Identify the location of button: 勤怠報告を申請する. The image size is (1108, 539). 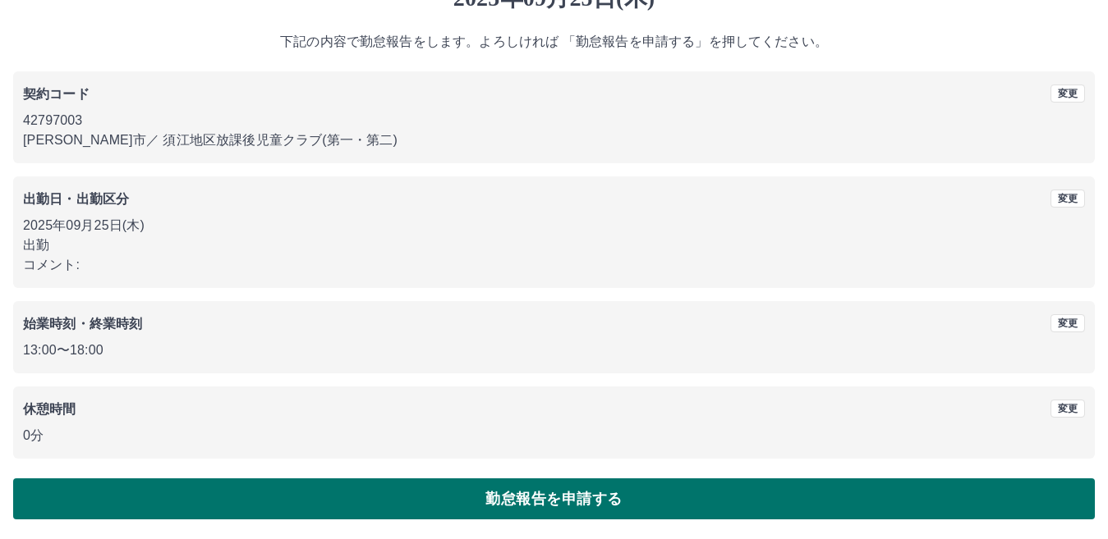
(553, 499).